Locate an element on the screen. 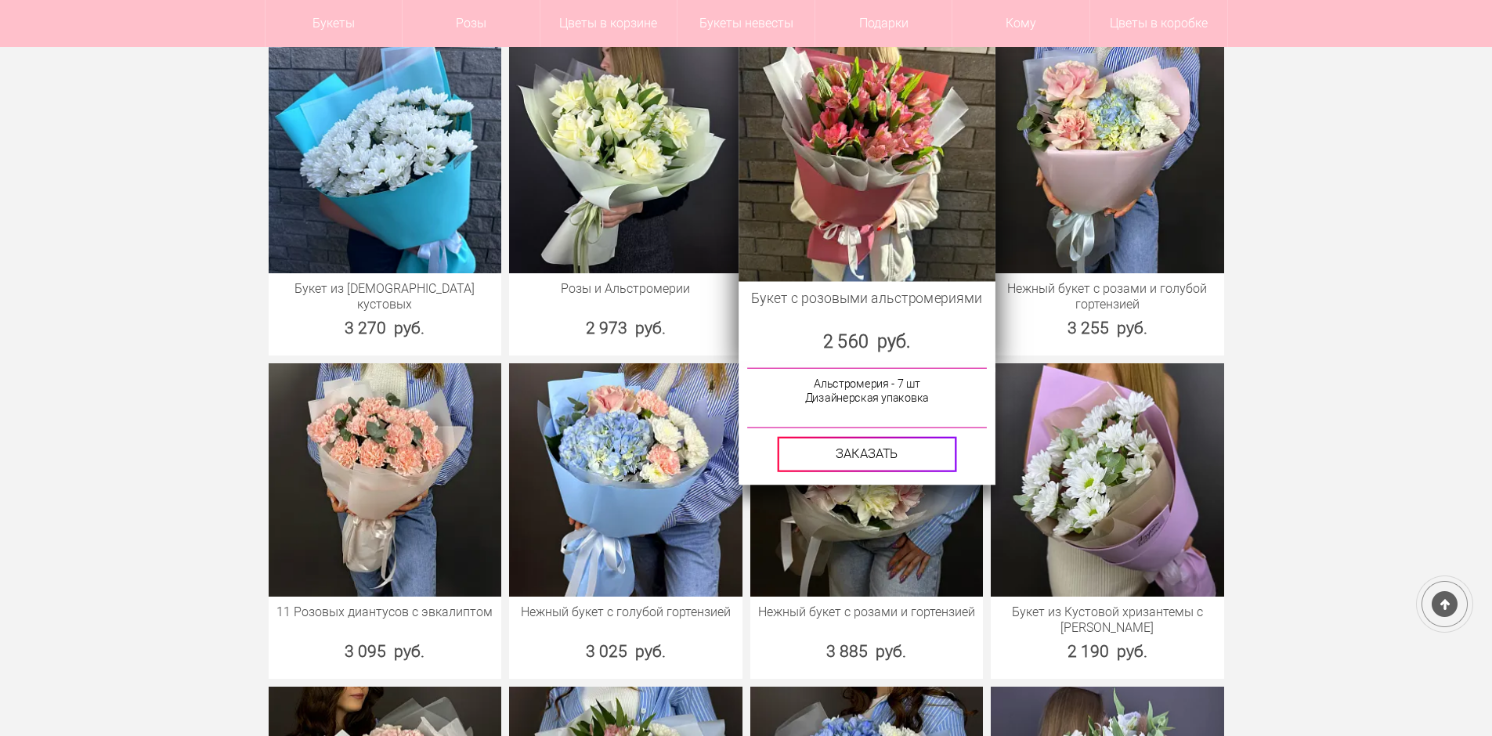 This screenshot has width=1492, height=736. img: Букет из хризантем кустовых is located at coordinates (385, 157).